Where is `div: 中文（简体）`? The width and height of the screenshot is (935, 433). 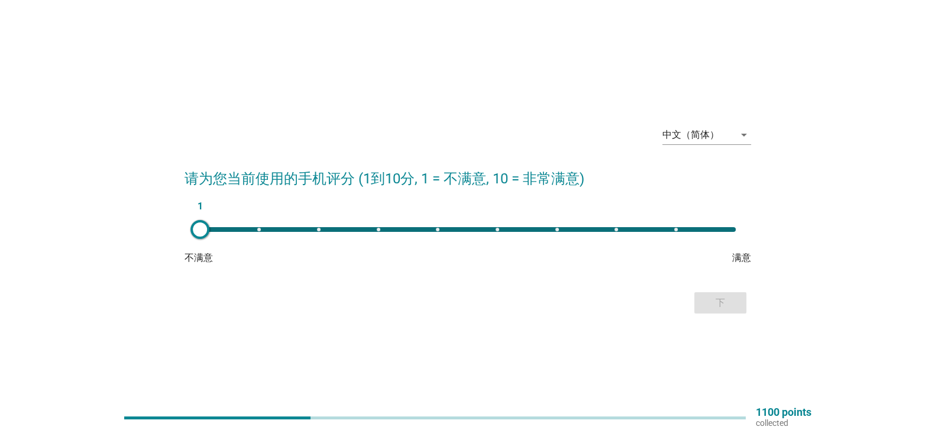
div: 中文（简体） is located at coordinates (691, 135).